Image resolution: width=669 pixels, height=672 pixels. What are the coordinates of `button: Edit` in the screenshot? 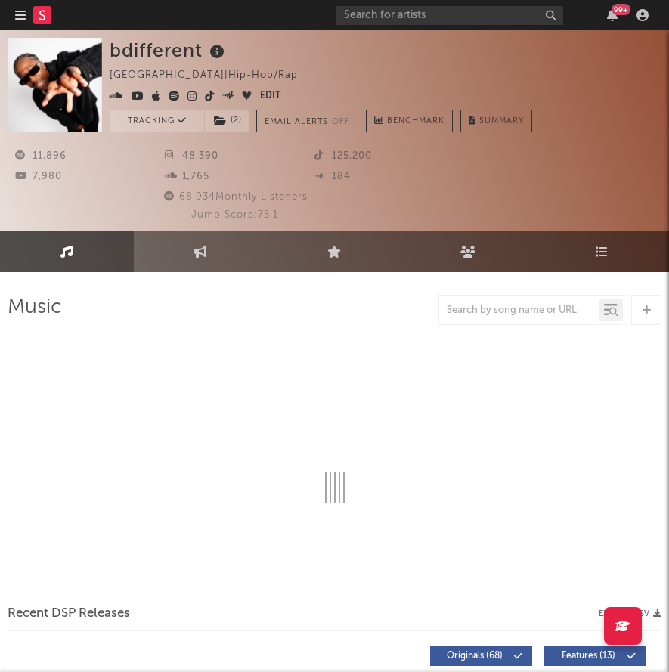 It's located at (270, 97).